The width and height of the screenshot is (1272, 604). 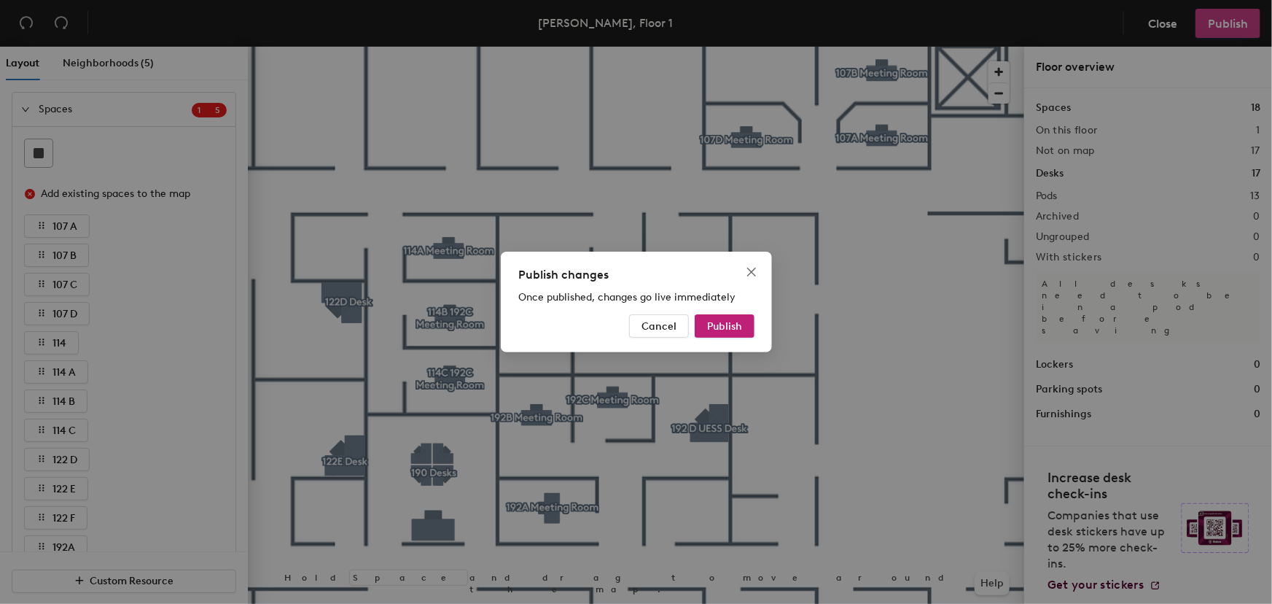 What do you see at coordinates (627, 297) in the screenshot?
I see `span: Once published, changes go live immediately` at bounding box center [627, 297].